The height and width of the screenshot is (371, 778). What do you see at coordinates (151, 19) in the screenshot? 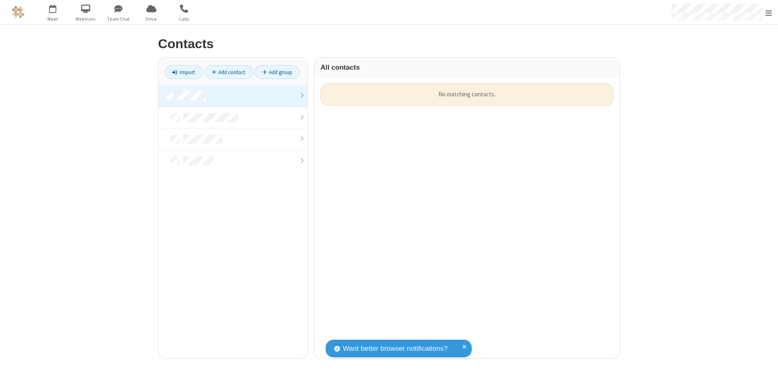
I see `span: Drive` at bounding box center [151, 19].